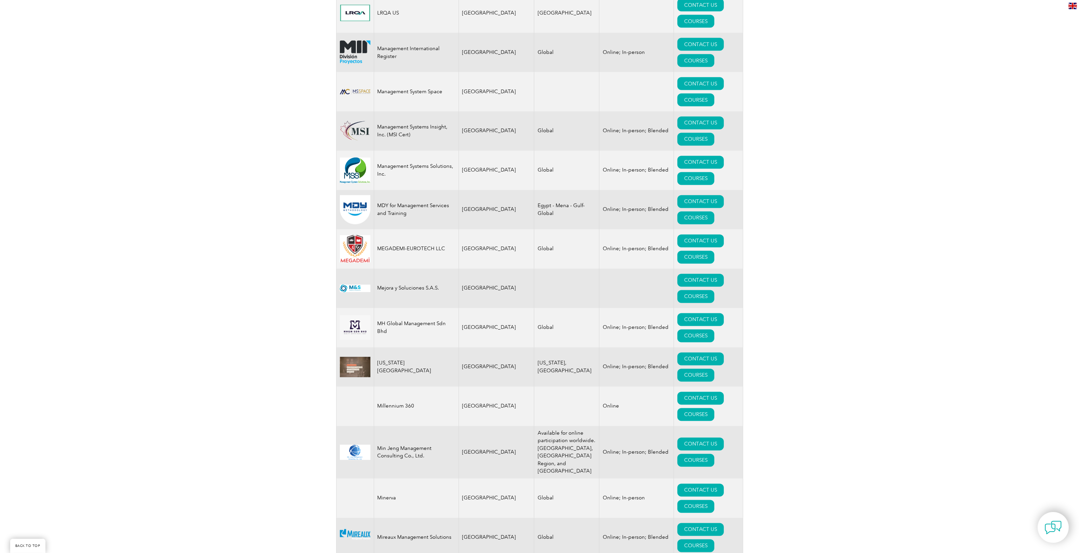 The width and height of the screenshot is (1079, 553). Describe the element at coordinates (1053, 528) in the screenshot. I see `img: contact-chat.png` at that location.